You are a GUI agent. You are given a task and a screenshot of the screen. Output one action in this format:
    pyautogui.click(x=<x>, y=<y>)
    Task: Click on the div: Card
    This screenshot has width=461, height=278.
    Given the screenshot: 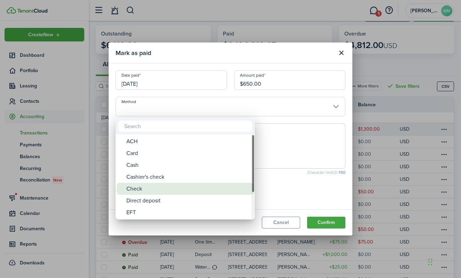 What is the action you would take?
    pyautogui.click(x=188, y=153)
    